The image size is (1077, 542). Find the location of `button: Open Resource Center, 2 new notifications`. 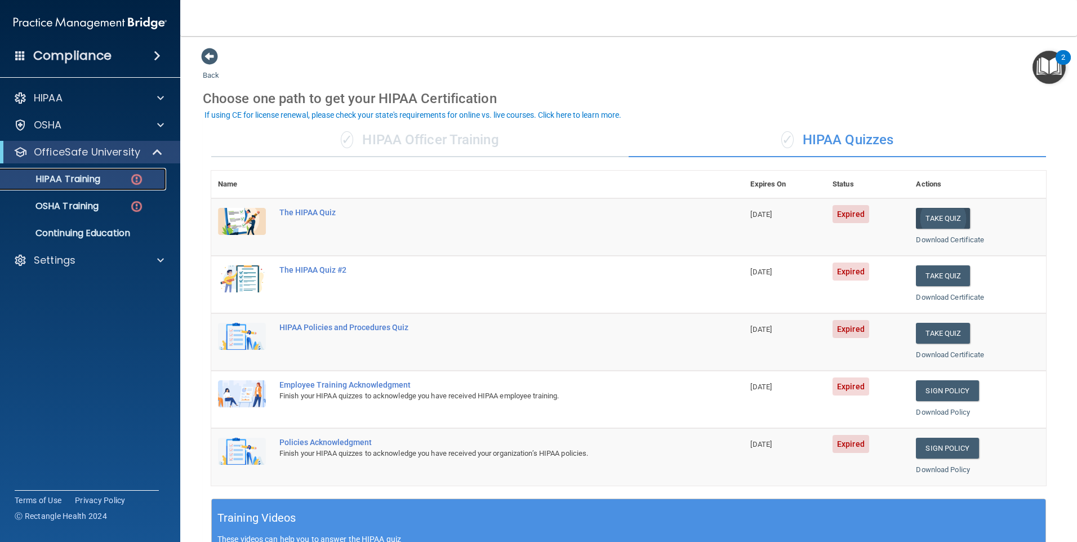

button: Open Resource Center, 2 new notifications is located at coordinates (1049, 67).